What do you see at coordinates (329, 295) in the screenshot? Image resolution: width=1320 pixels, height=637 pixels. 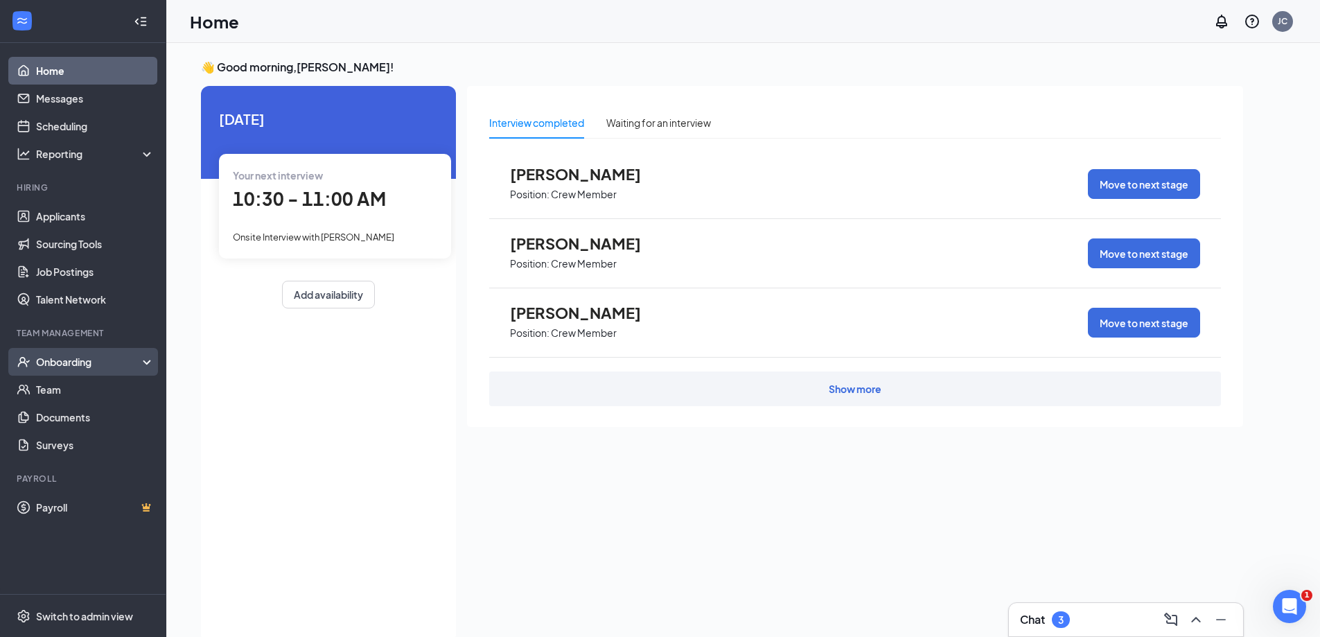 I see `button: Add availability` at bounding box center [329, 295].